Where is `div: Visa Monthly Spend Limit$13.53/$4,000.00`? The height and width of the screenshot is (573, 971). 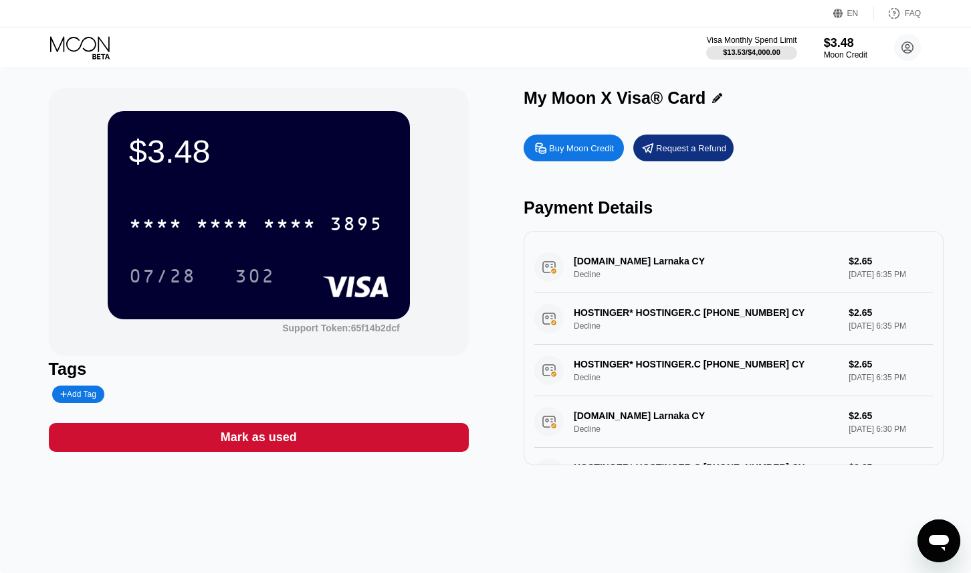 div: Visa Monthly Spend Limit$13.53/$4,000.00 is located at coordinates (751, 48).